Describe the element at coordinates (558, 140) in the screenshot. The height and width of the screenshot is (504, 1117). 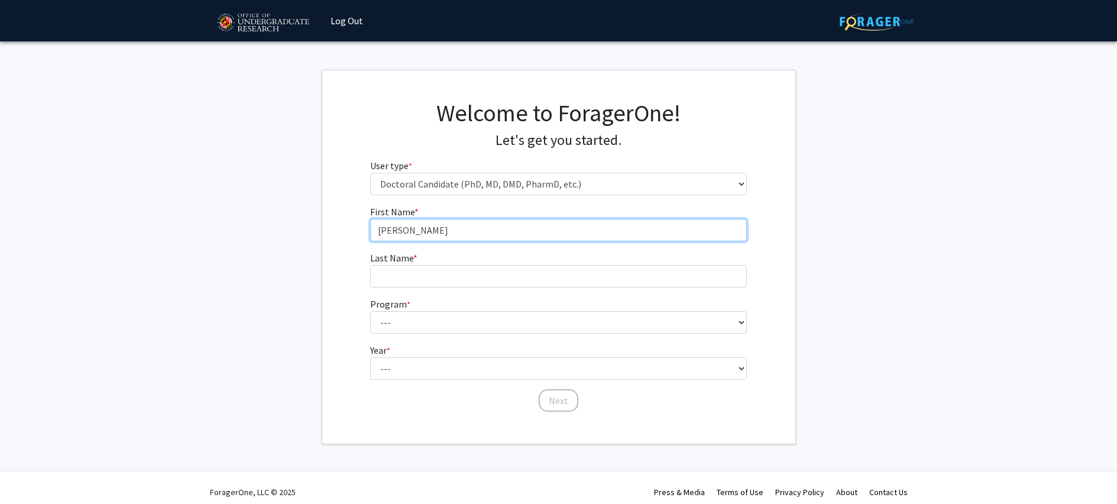
I see `h4: Let's get you started.` at that location.